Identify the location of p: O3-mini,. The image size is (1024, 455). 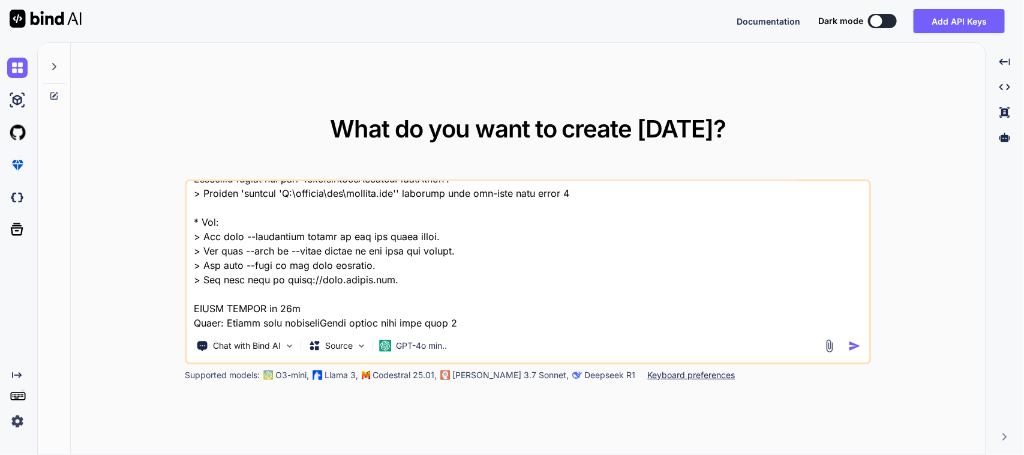
(293, 375).